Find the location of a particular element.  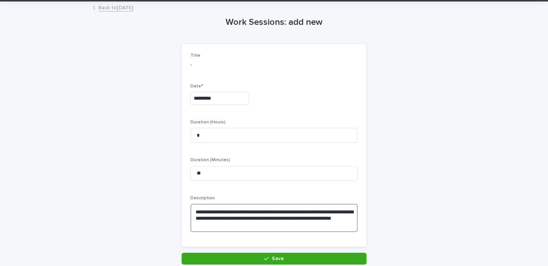

span: Duration (Minutes) is located at coordinates (210, 160).